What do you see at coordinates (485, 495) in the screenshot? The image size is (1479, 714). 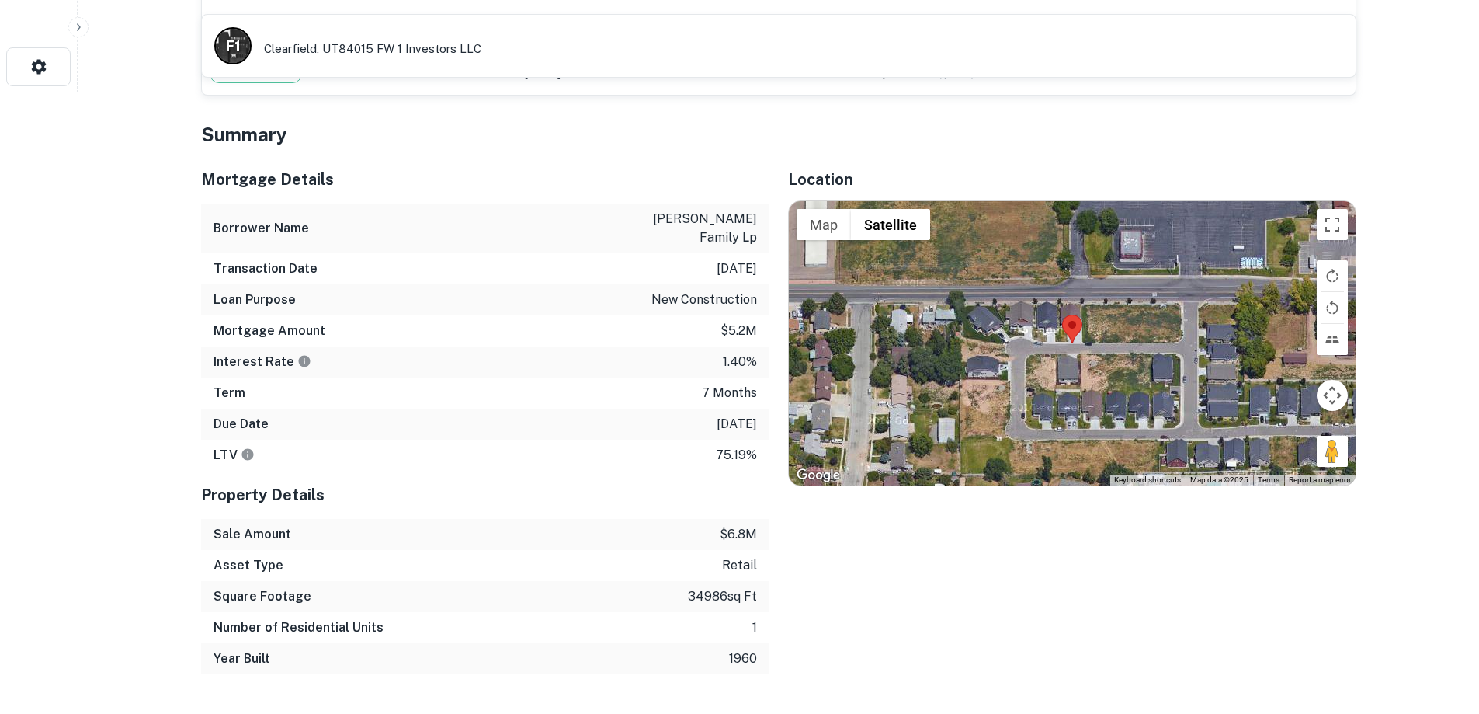 I see `h5: Property Details` at bounding box center [485, 495].